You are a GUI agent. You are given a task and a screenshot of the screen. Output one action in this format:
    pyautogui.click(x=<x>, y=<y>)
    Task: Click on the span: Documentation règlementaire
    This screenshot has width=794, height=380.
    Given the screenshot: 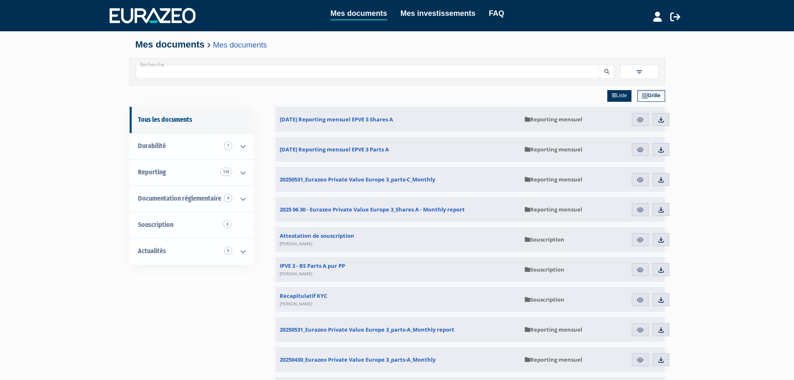 What is the action you would take?
    pyautogui.click(x=180, y=198)
    